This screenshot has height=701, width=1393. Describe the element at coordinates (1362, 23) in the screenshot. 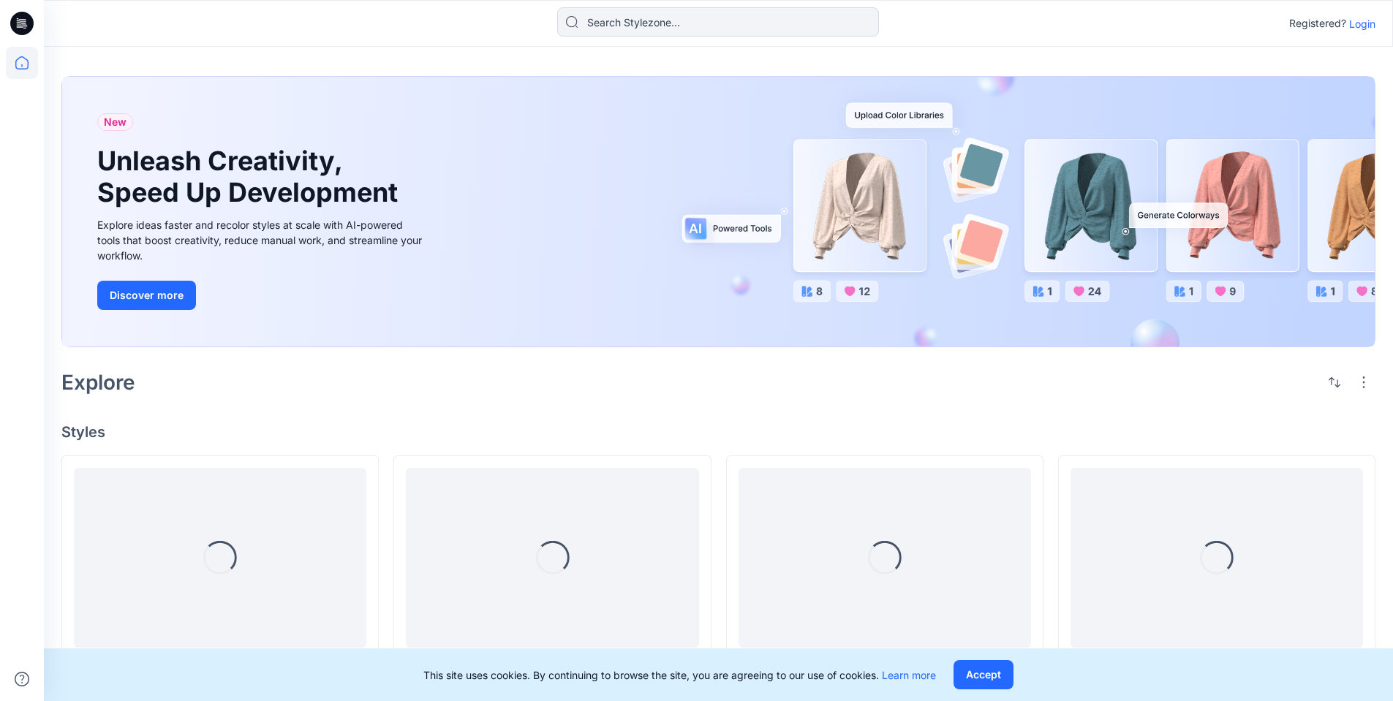

I see `p: Login` at that location.